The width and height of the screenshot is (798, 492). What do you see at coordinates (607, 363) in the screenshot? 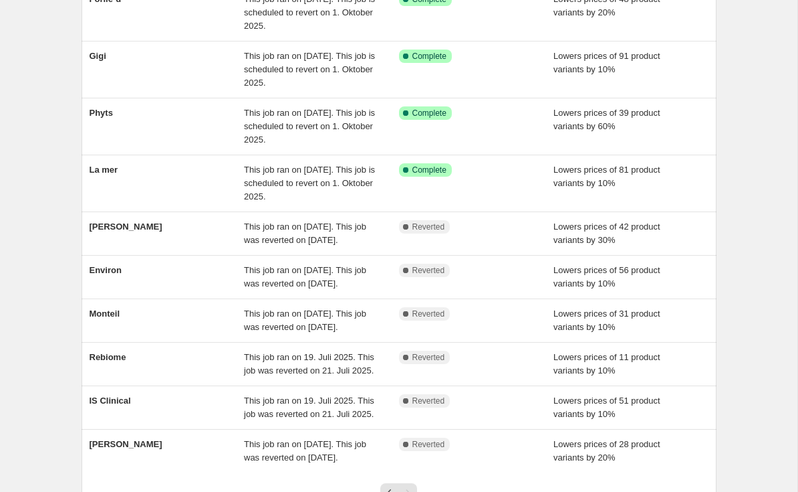
I see `span: Lowers prices of 11 product variants by 10%` at bounding box center [607, 363].